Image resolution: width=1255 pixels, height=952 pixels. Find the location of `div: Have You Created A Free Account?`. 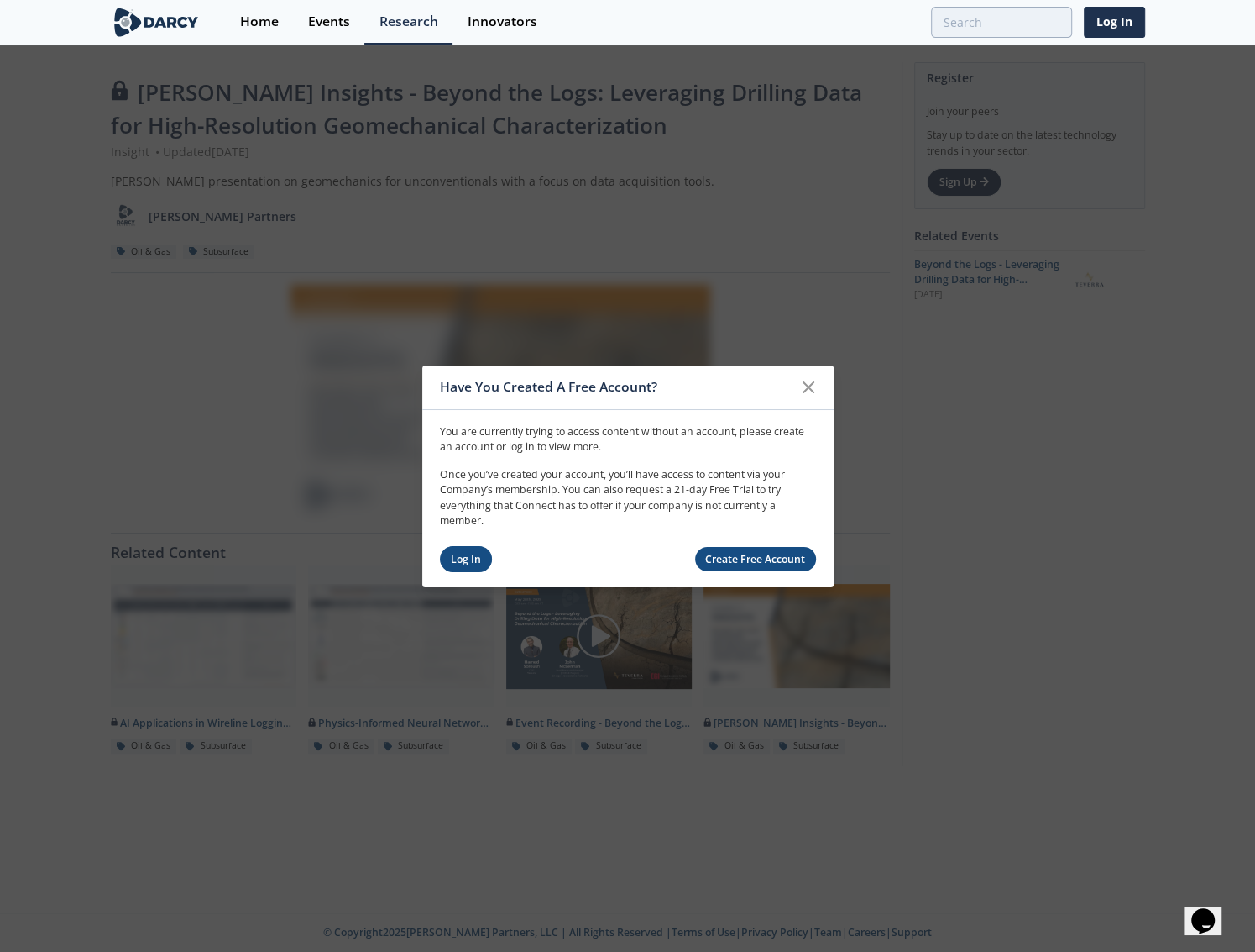

div: Have You Created A Free Account? is located at coordinates (616, 388).